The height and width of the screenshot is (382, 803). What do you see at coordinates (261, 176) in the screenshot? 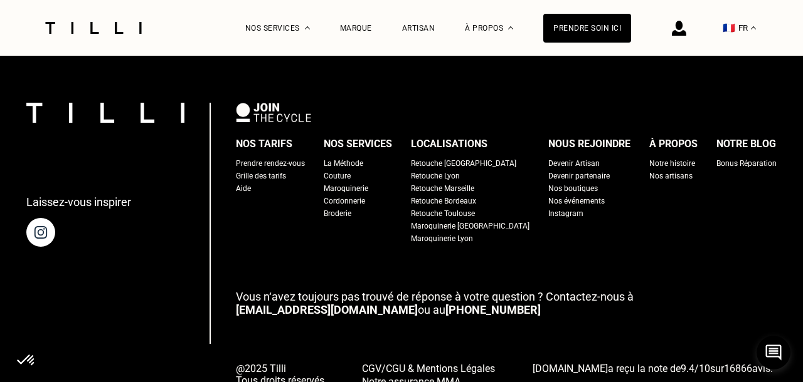
I see `a: Grille des tarifs` at bounding box center [261, 176].